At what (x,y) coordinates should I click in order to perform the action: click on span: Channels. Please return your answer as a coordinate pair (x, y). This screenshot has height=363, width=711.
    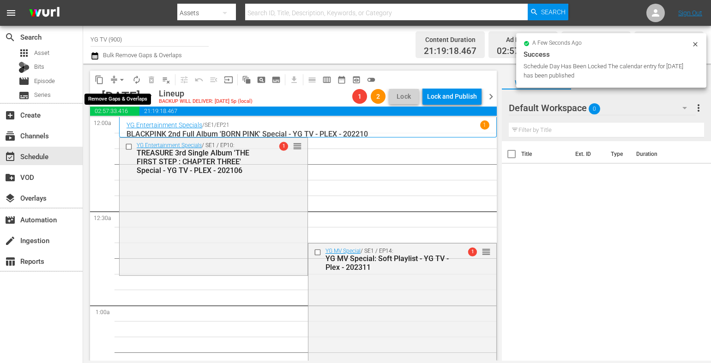
    Looking at the image, I should click on (10, 136).